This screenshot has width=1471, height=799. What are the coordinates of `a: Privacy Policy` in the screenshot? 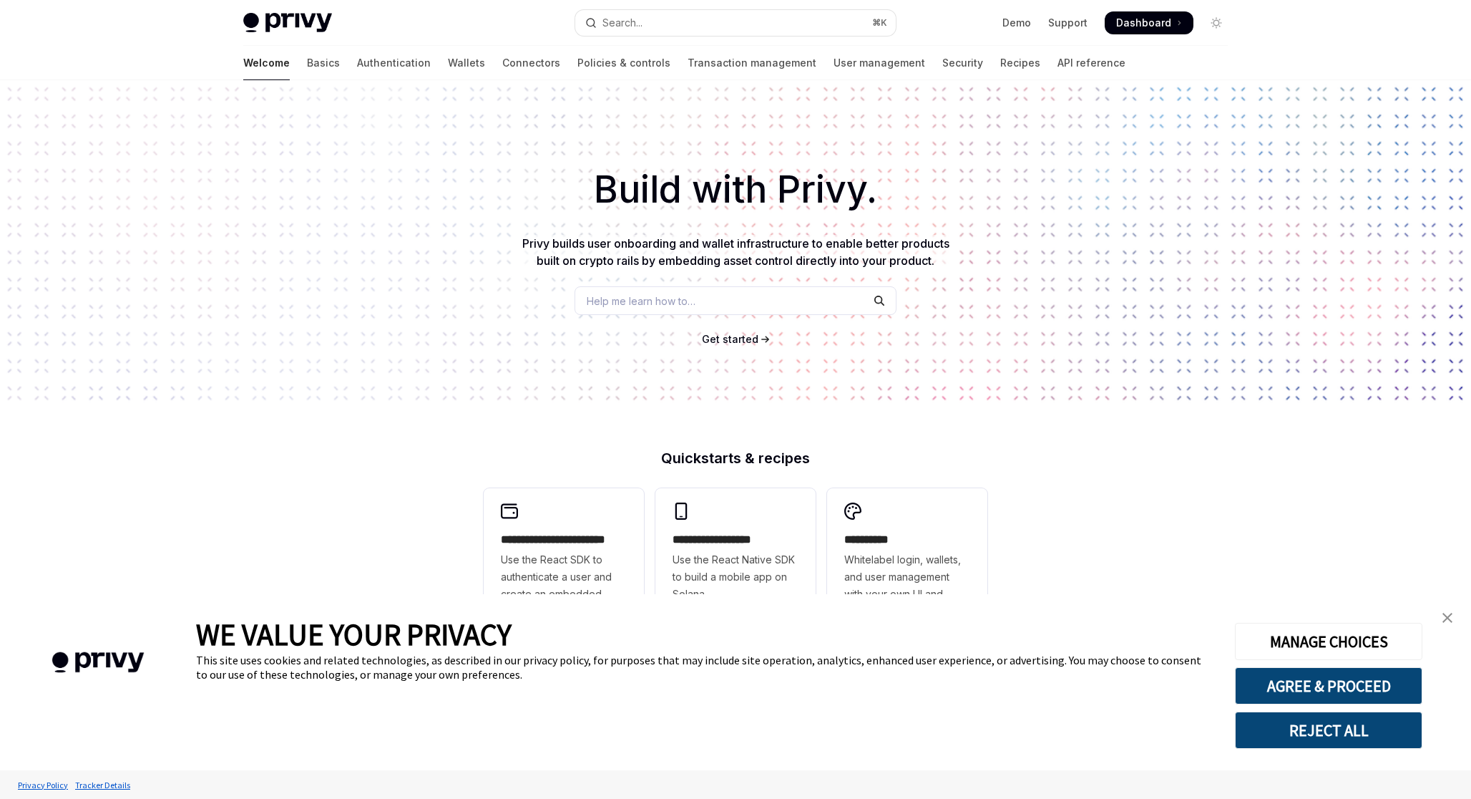 It's located at (43, 784).